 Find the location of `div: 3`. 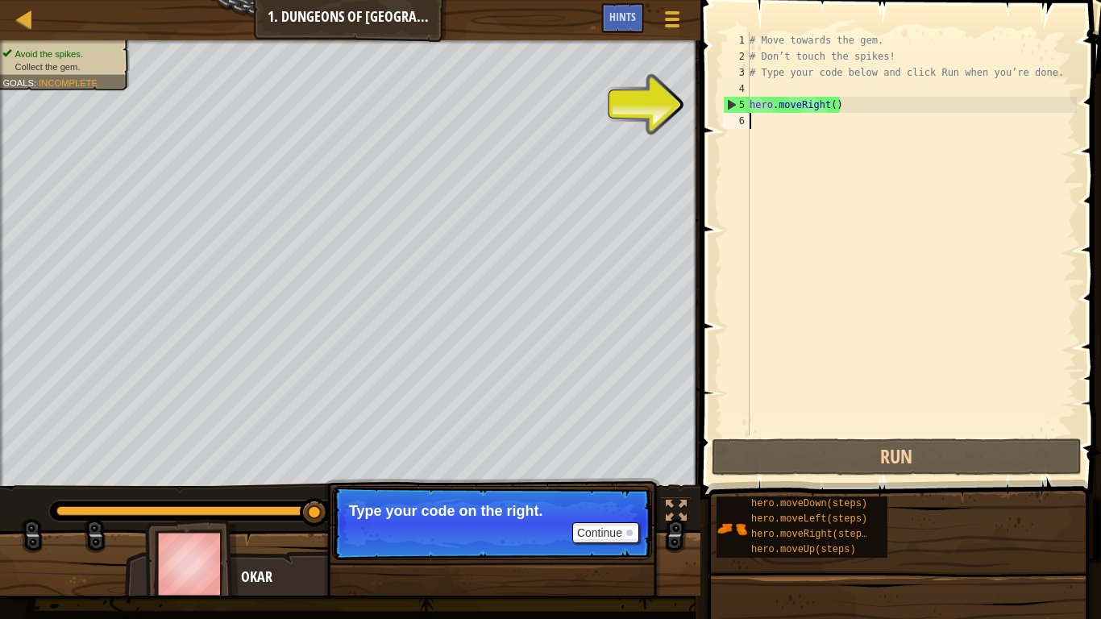

div: 3 is located at coordinates (736, 73).